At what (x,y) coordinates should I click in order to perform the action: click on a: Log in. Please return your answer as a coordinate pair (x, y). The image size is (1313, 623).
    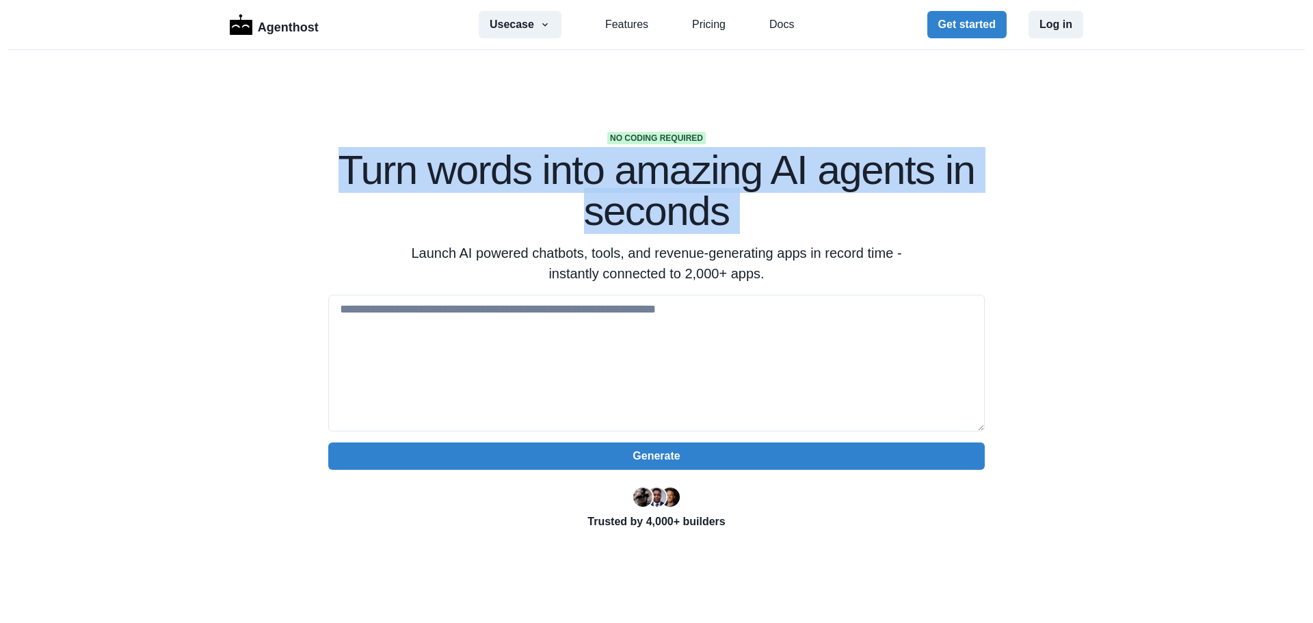
    Looking at the image, I should click on (1056, 25).